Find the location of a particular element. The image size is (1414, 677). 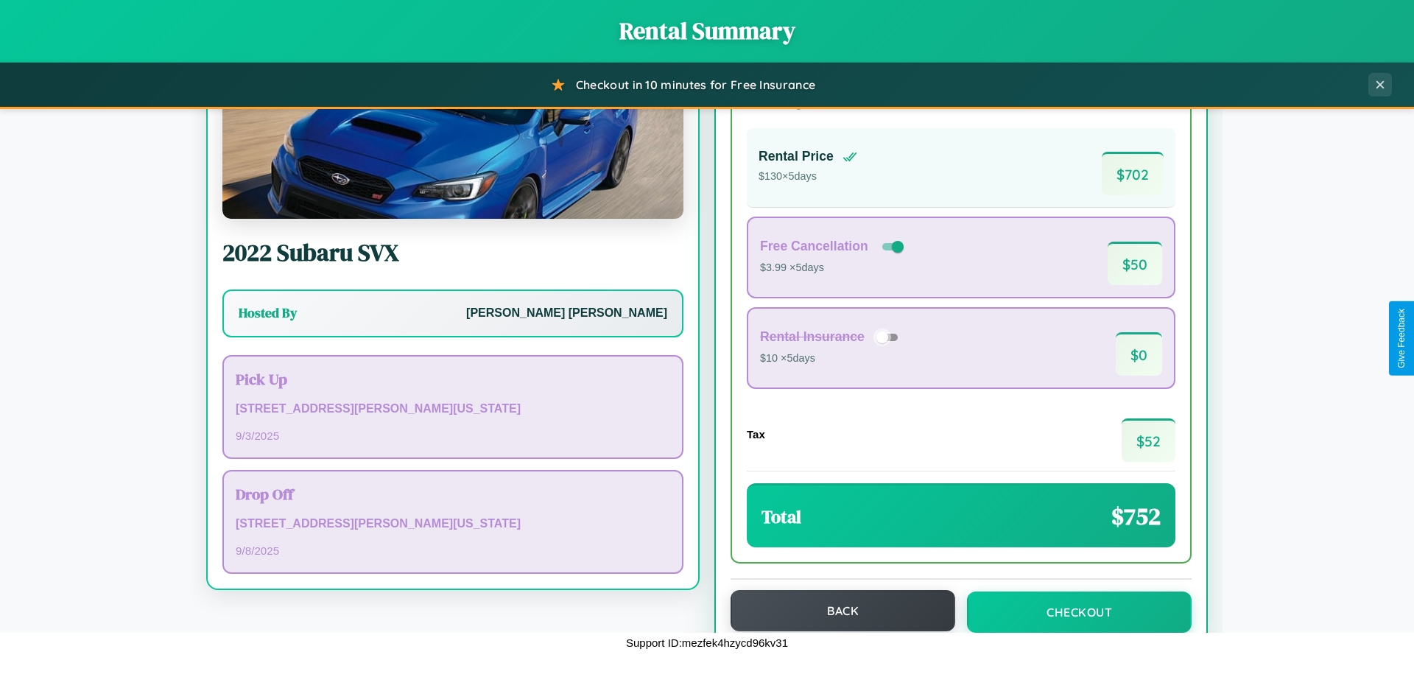

h4: Rental Insurance is located at coordinates (813, 337).